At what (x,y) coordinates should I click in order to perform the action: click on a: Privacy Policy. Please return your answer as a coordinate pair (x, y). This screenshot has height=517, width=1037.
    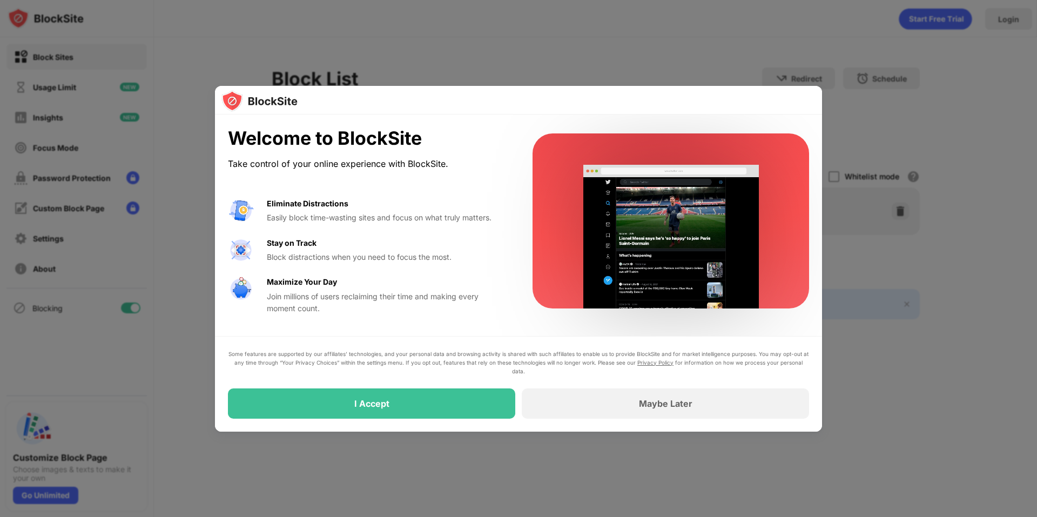
    Looking at the image, I should click on (655, 362).